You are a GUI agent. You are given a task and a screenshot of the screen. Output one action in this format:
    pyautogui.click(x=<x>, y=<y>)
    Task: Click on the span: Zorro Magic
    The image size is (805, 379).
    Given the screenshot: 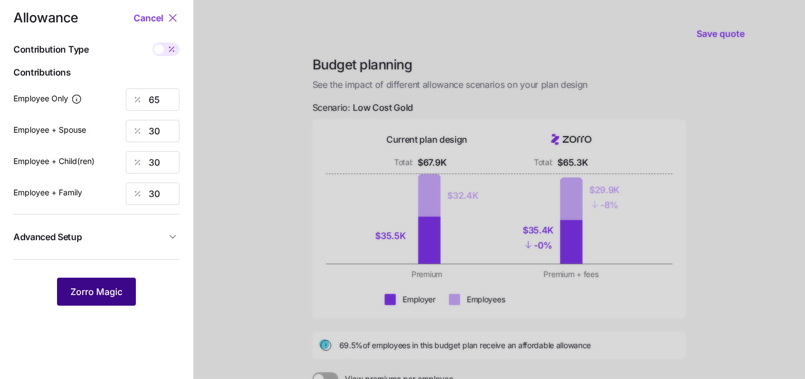 What is the action you would take?
    pyautogui.click(x=96, y=291)
    